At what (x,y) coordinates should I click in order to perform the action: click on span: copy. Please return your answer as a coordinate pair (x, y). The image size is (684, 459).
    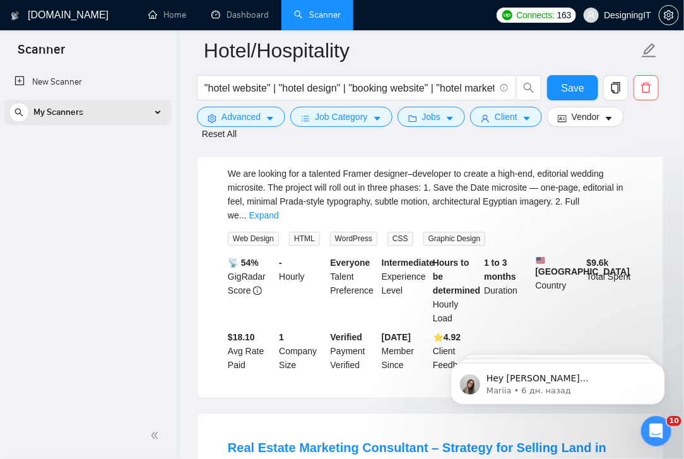
    Looking at the image, I should click on (616, 88).